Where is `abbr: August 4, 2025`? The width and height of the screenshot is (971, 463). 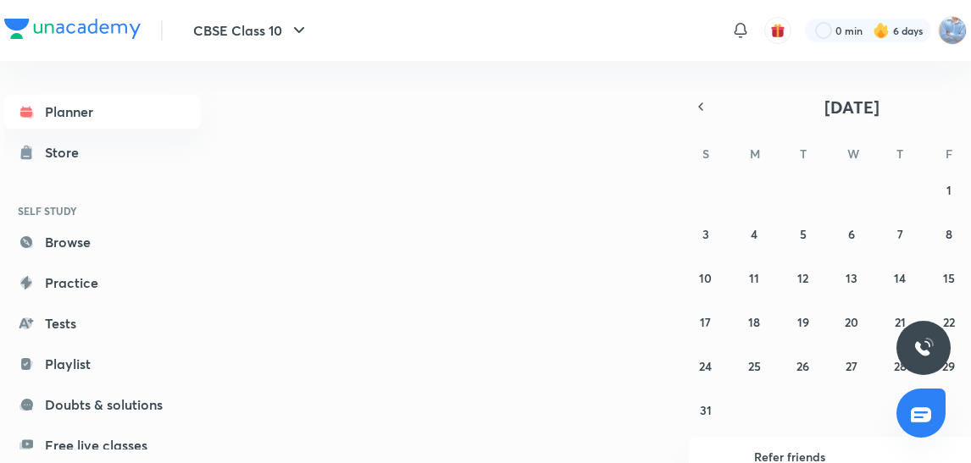 abbr: August 4, 2025 is located at coordinates (754, 234).